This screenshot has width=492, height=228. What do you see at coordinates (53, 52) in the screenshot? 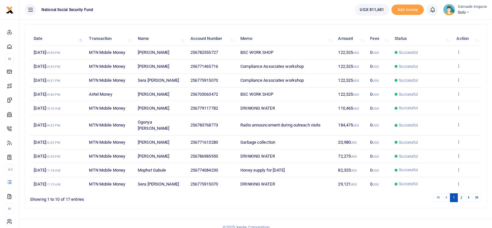
I see `small: 04:39 PM` at bounding box center [53, 52].